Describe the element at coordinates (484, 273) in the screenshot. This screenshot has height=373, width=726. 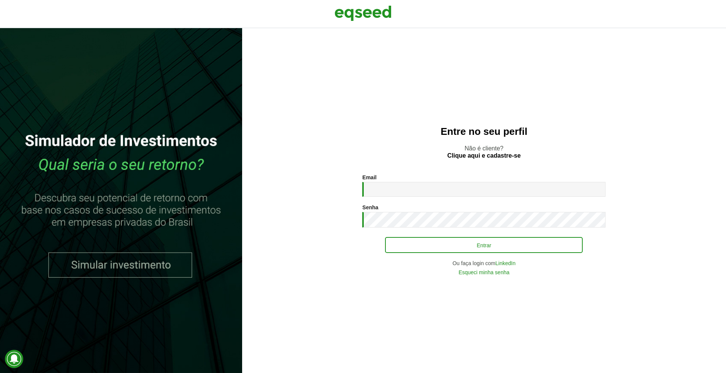
I see `a: Esqueci minha senha` at that location.